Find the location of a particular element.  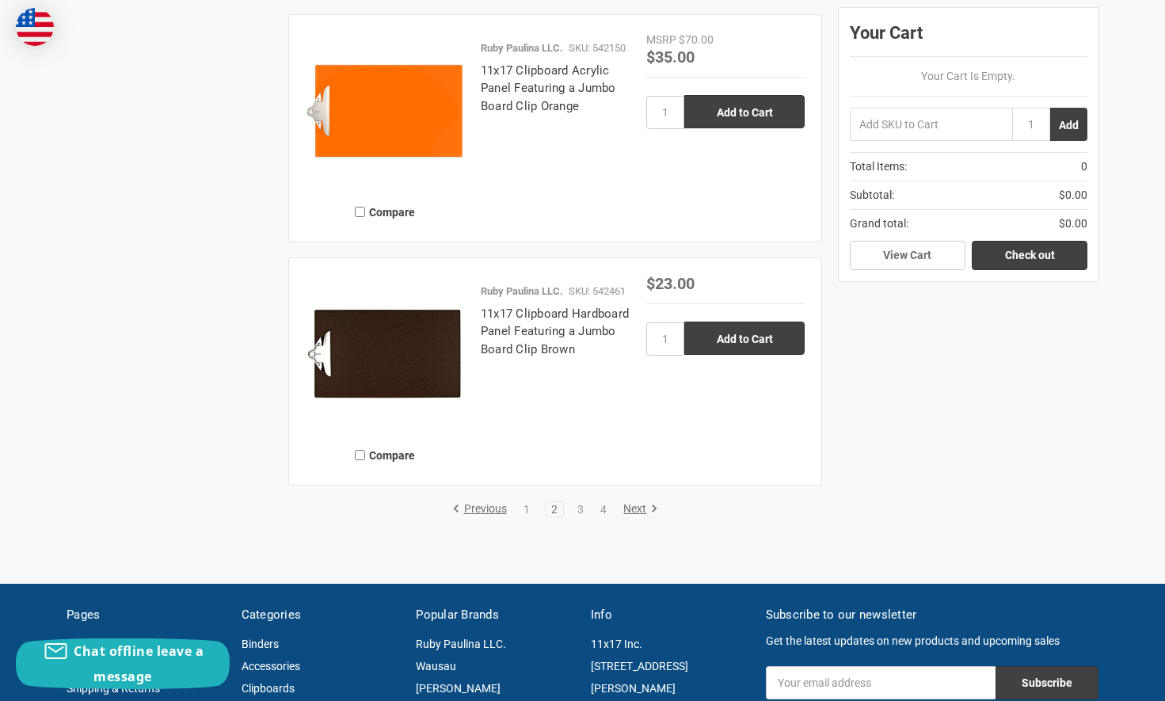

span: $35.00 is located at coordinates (670, 56).